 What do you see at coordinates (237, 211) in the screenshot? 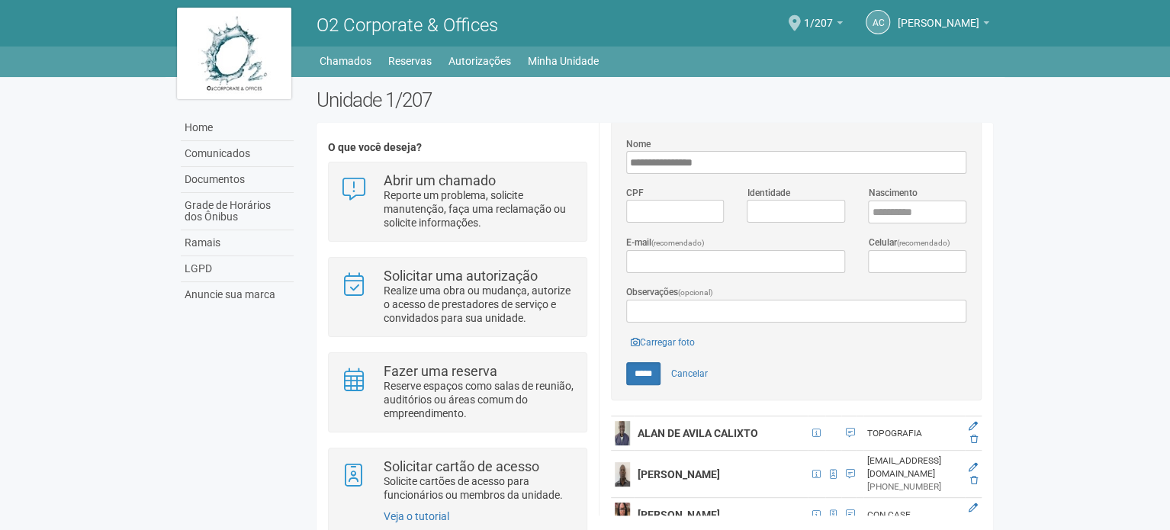
I see `a: Grade de Horários dos Ônibus` at bounding box center [237, 211].